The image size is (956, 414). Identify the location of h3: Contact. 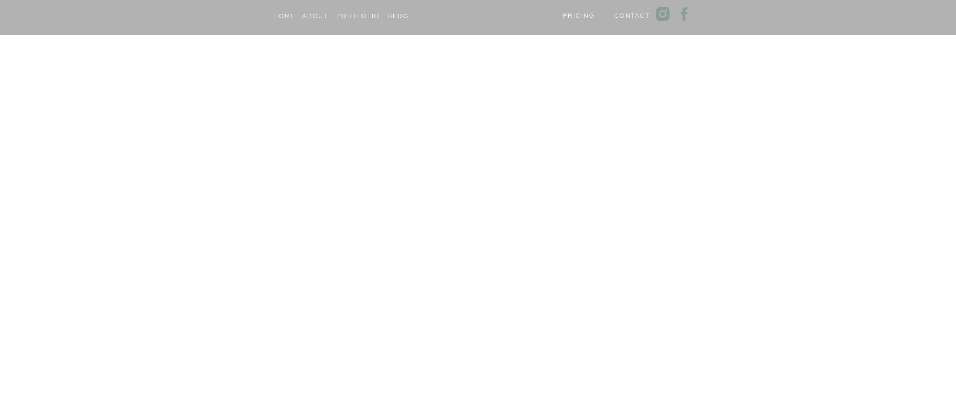
(628, 14).